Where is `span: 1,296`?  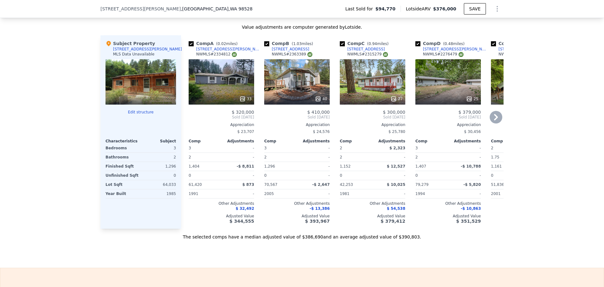 span: 1,296 is located at coordinates (269, 166).